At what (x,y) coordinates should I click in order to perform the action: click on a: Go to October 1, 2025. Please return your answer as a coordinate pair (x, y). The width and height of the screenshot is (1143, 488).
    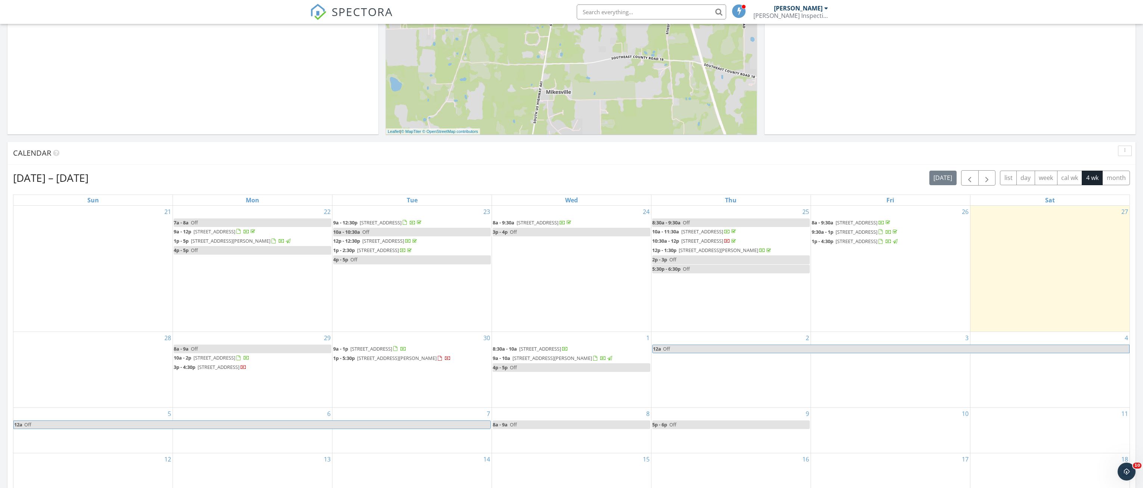
    Looking at the image, I should click on (648, 338).